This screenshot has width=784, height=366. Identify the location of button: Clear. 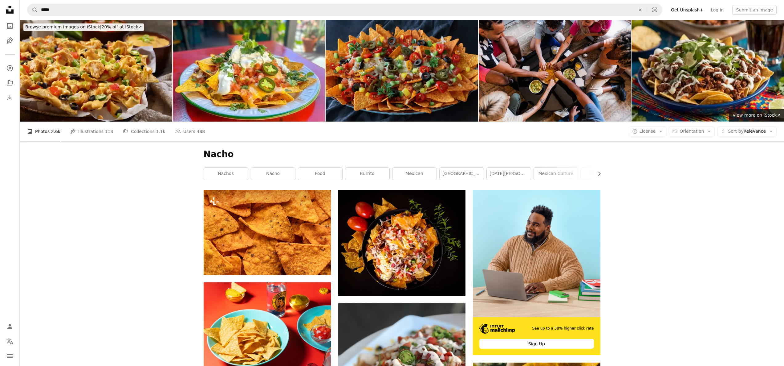
(640, 10).